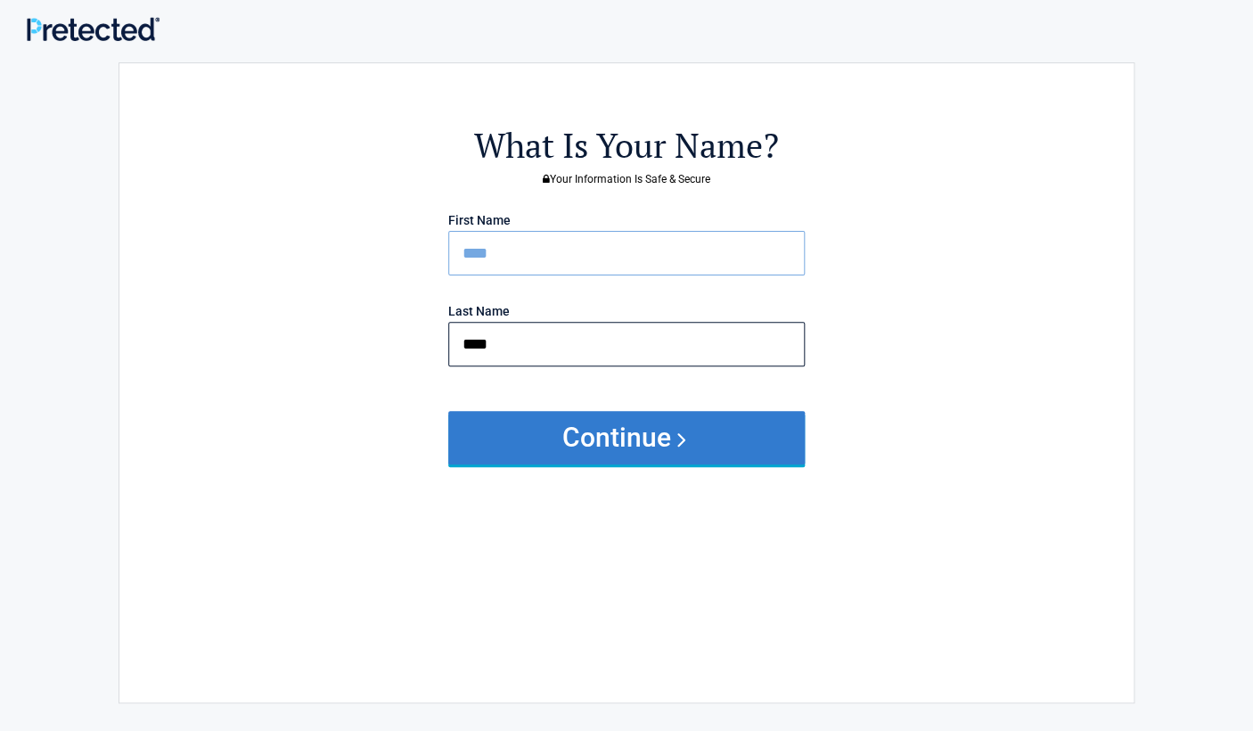 Image resolution: width=1253 pixels, height=731 pixels. What do you see at coordinates (627, 145) in the screenshot?
I see `h2: What Is Your Name?` at bounding box center [627, 145].